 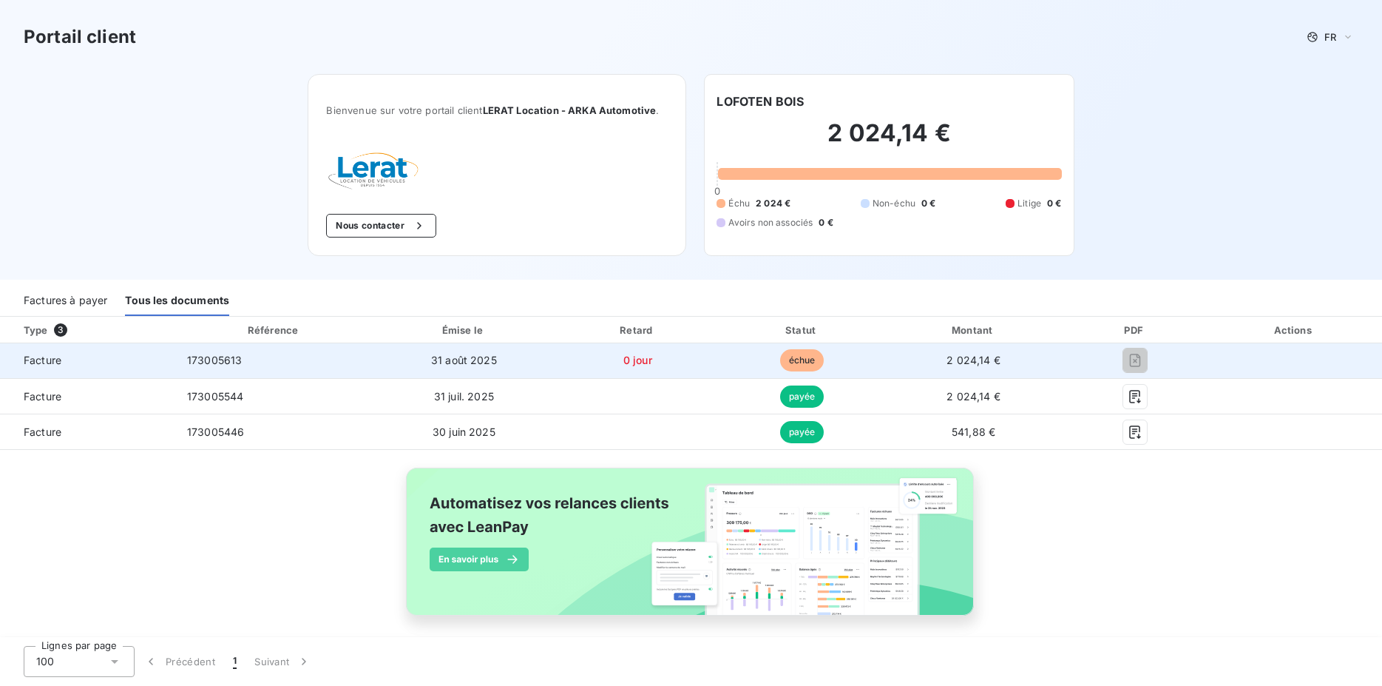 I want to click on span: 541,88 €, so click(x=973, y=431).